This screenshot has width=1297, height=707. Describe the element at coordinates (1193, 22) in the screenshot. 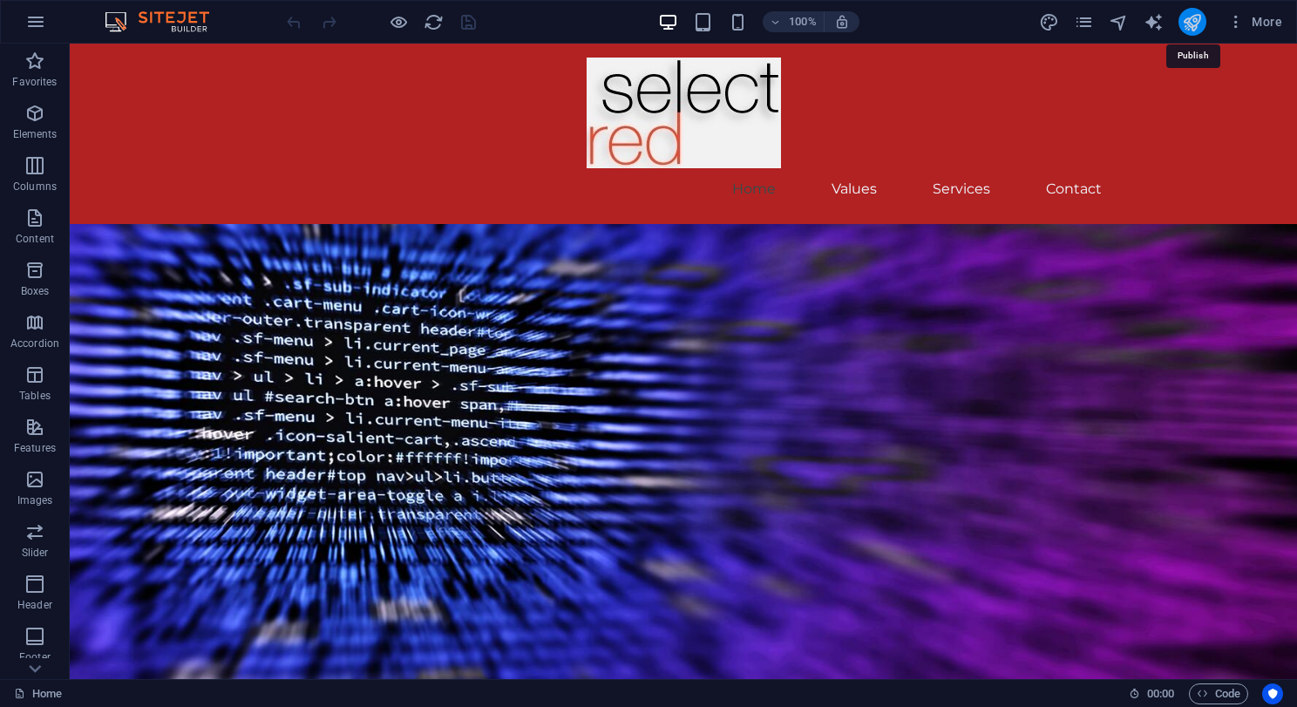

I see `button: publish` at that location.